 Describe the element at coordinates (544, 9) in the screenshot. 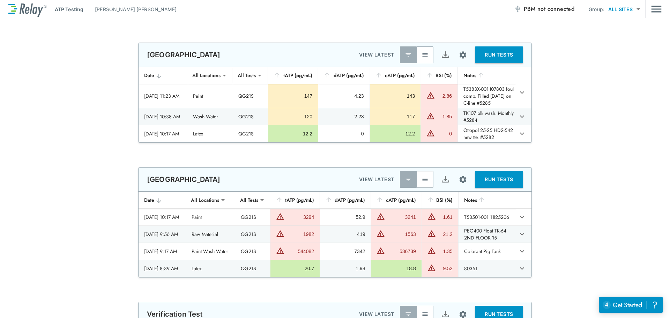

I see `button: PBM not connected` at that location.